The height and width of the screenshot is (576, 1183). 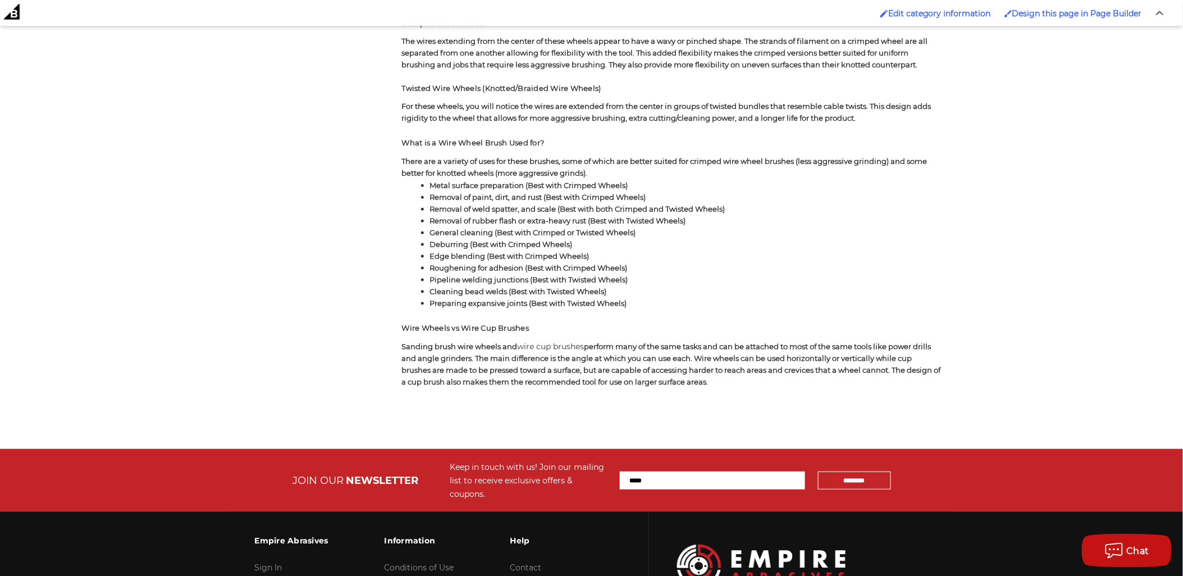 I want to click on a: wire cup brushes, so click(x=551, y=346).